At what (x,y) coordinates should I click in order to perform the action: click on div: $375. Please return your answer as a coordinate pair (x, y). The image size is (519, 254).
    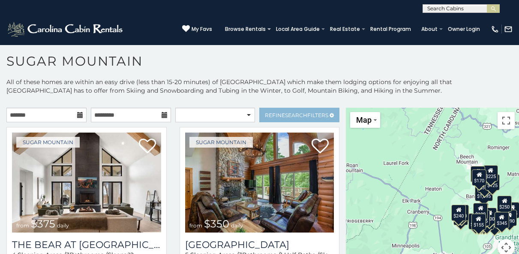
    Looking at the image, I should click on (475, 221).